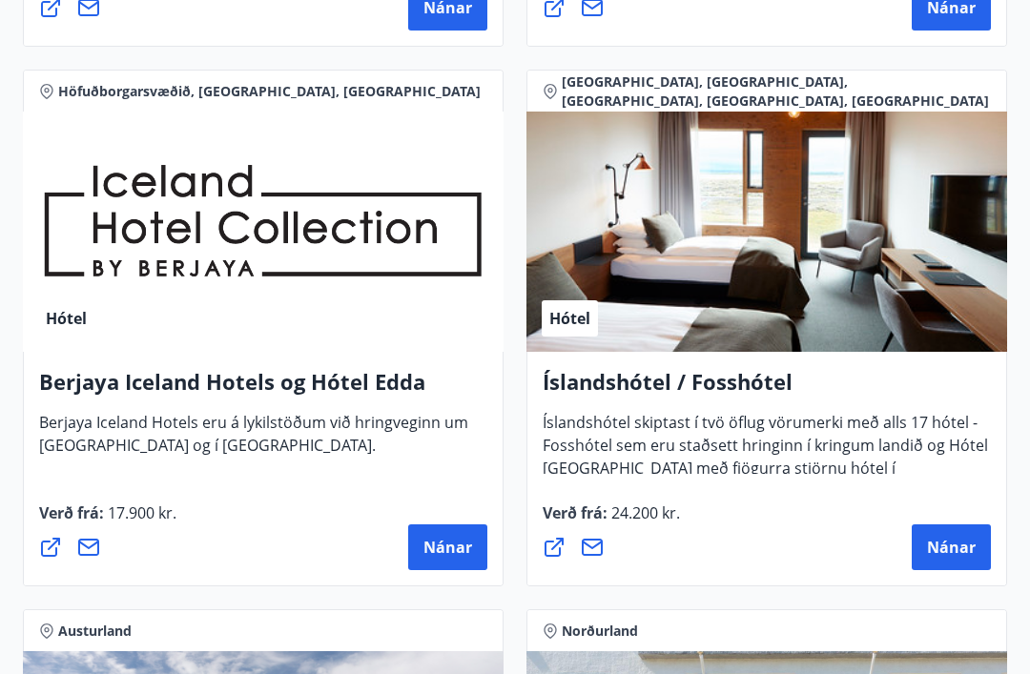 The height and width of the screenshot is (674, 1030). I want to click on span: 17.900 kr., so click(140, 514).